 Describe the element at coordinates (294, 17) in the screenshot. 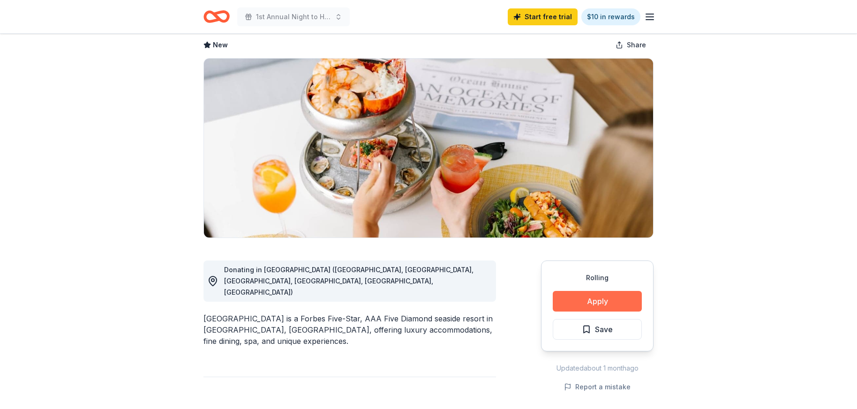

I see `span: 1st Annual Night to Honor Gala` at that location.